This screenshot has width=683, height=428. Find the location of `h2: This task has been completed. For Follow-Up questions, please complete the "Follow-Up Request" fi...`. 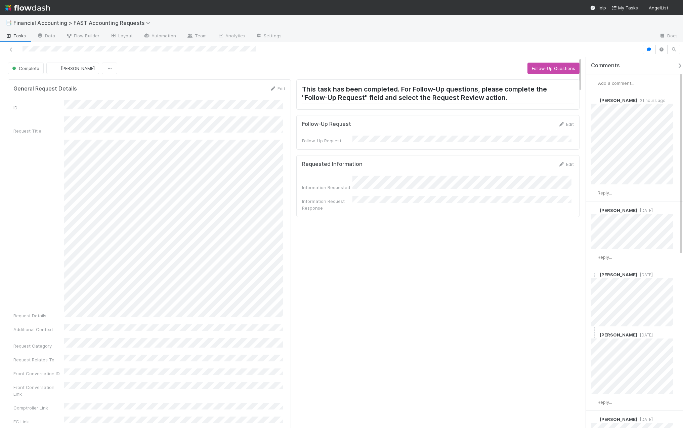

h2: This task has been completed. For Follow-Up questions, please complete the "Follow-Up Request" fi... is located at coordinates (438, 94).